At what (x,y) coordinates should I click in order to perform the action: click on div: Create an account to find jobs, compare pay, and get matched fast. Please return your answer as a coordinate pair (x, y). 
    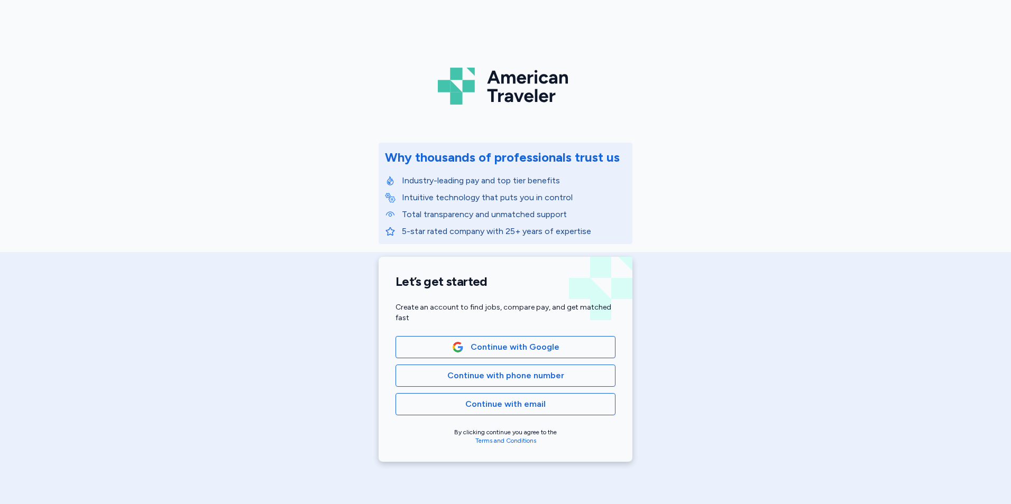
    Looking at the image, I should click on (505, 313).